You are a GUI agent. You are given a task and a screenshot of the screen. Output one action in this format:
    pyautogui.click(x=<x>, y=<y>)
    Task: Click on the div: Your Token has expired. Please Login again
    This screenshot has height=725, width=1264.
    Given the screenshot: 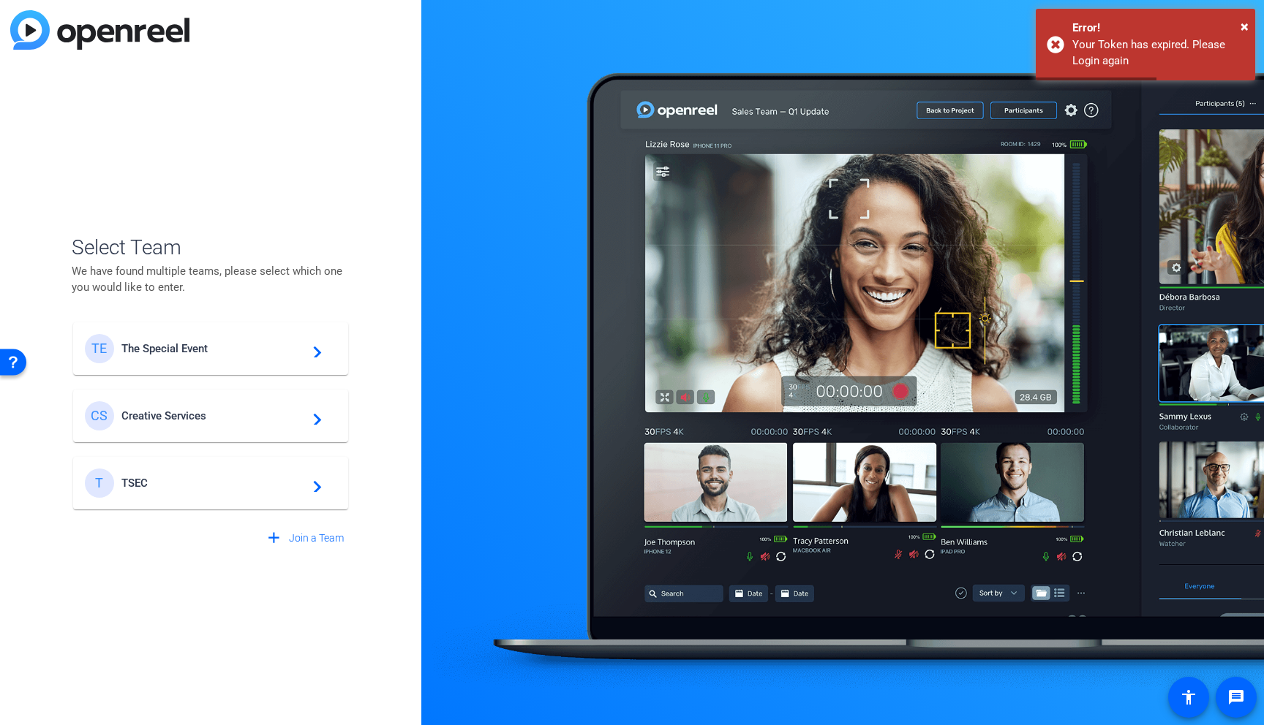 What is the action you would take?
    pyautogui.click(x=1158, y=53)
    